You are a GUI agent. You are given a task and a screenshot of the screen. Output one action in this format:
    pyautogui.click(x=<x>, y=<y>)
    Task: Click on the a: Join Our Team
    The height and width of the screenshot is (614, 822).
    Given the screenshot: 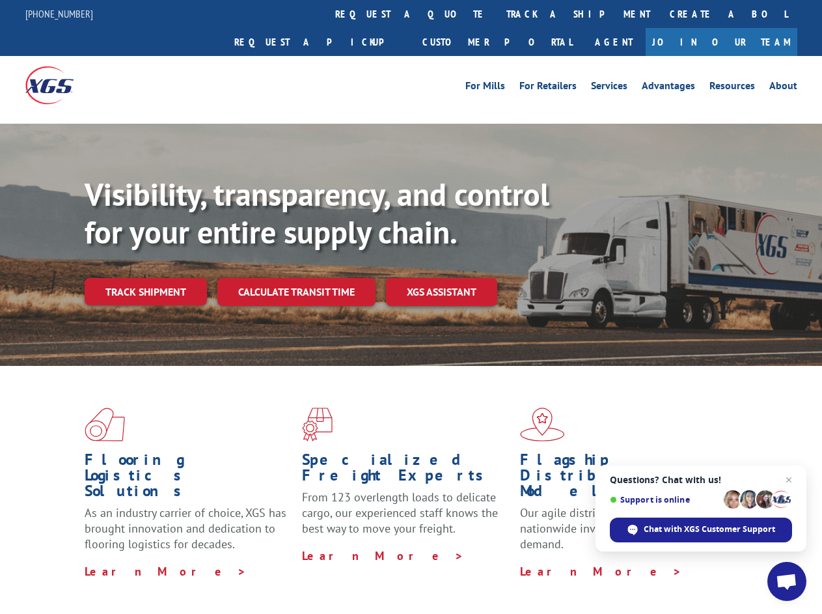 What is the action you would take?
    pyautogui.click(x=721, y=42)
    